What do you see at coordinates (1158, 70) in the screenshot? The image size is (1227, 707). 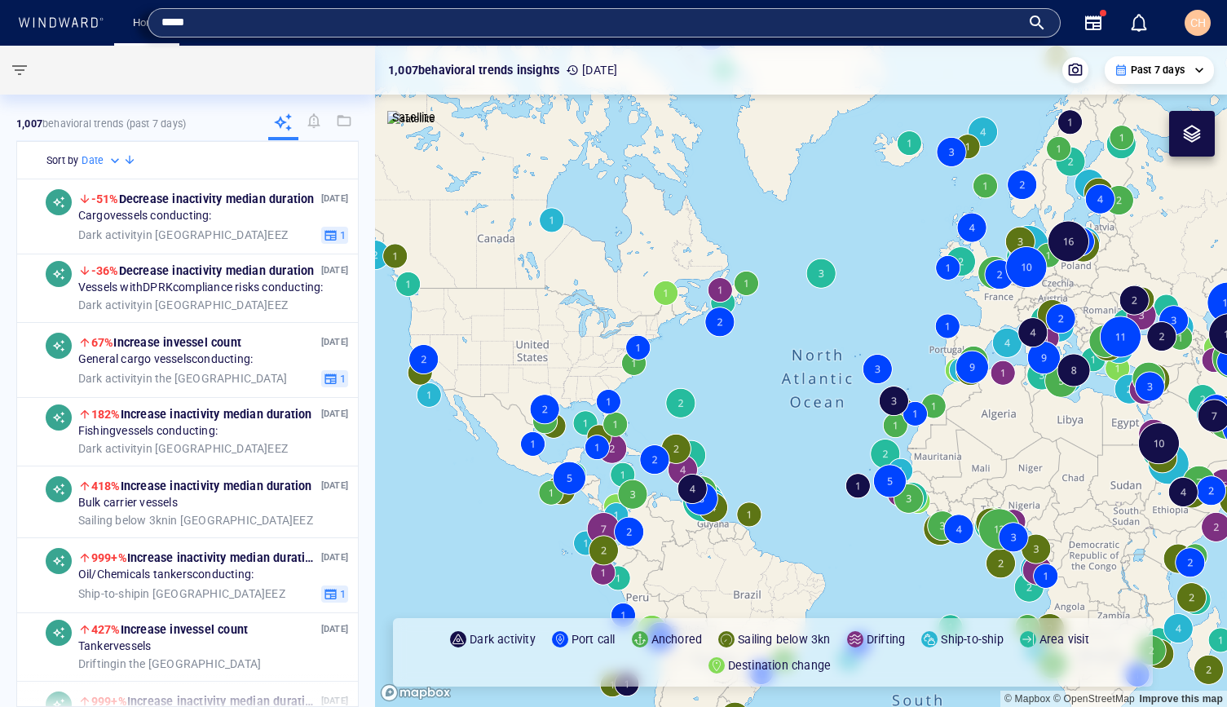 I see `p: Past 7 days` at bounding box center [1158, 70].